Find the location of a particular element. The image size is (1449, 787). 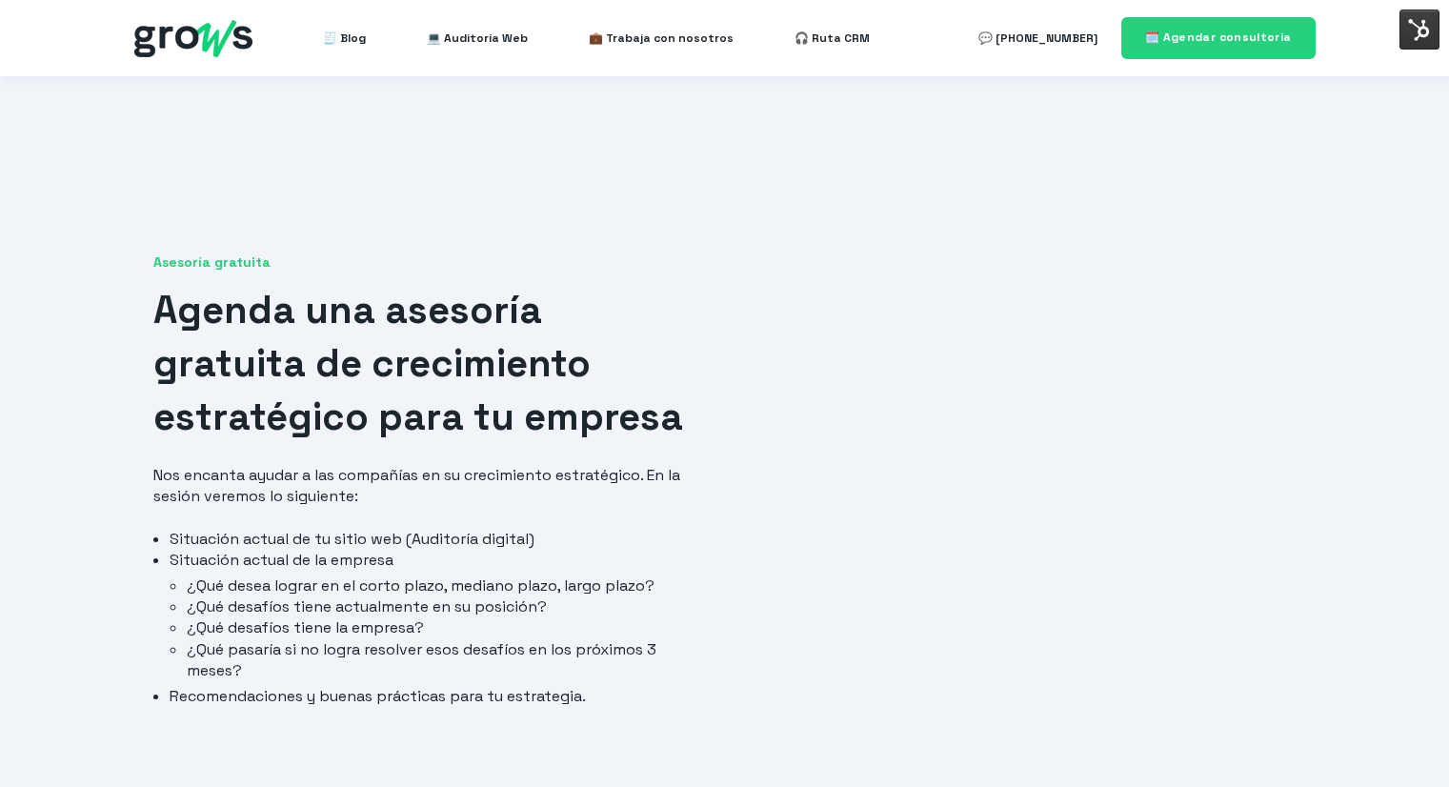

a: 🧾 Blog is located at coordinates (344, 38).